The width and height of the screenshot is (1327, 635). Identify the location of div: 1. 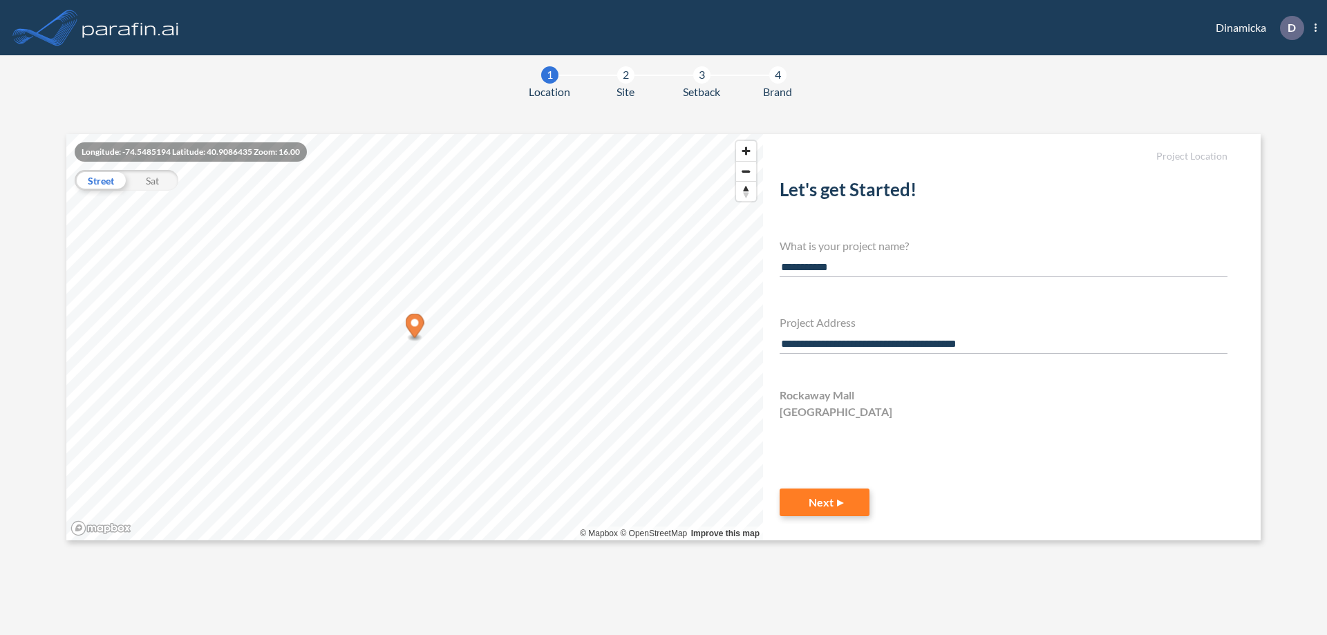
(549, 75).